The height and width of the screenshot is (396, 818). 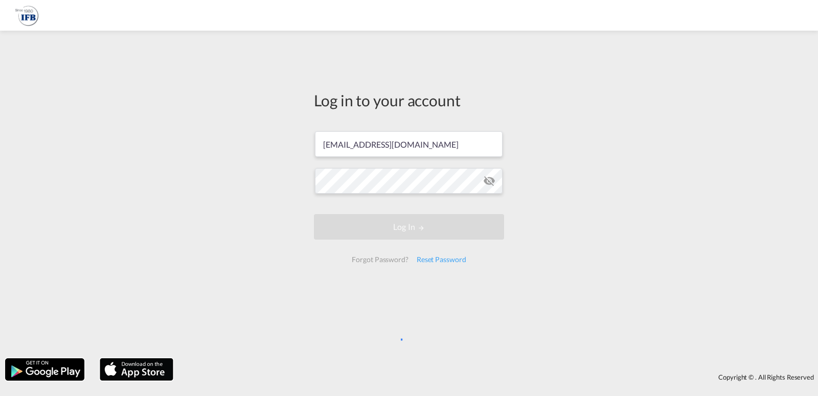 What do you see at coordinates (27, 15) in the screenshot?
I see `img: 2b726980256c11eeaa87296e05903fd5.png` at bounding box center [27, 15].